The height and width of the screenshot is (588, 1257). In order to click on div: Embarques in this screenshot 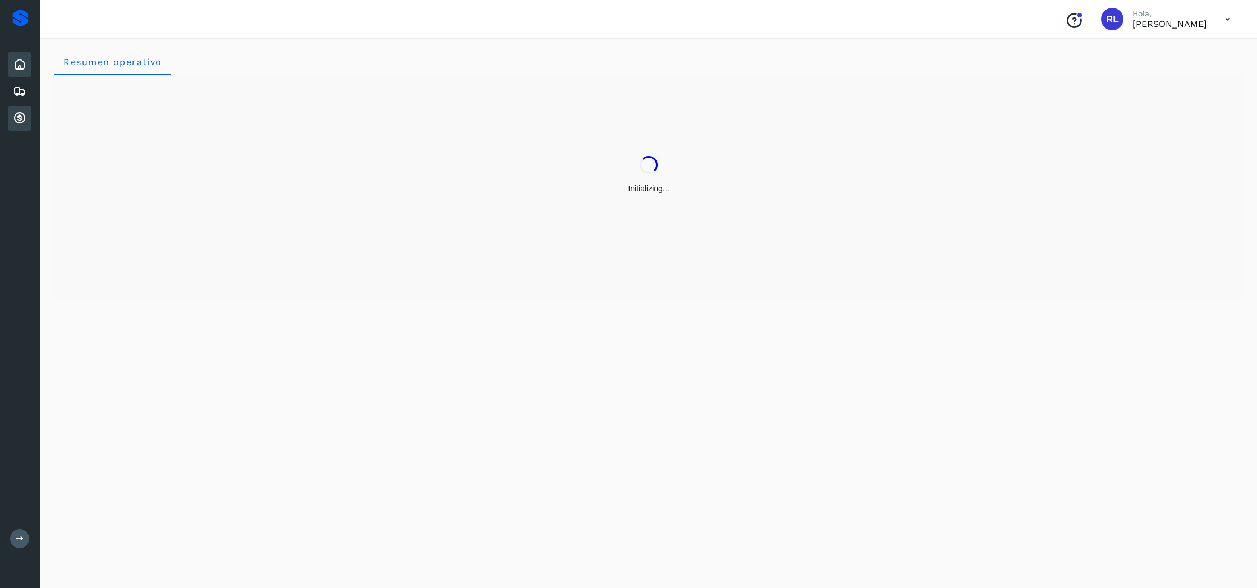, I will do `click(20, 91)`.